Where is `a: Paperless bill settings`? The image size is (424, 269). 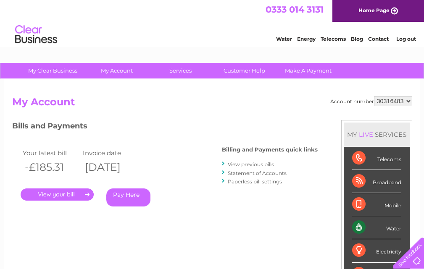 a: Paperless bill settings is located at coordinates (255, 182).